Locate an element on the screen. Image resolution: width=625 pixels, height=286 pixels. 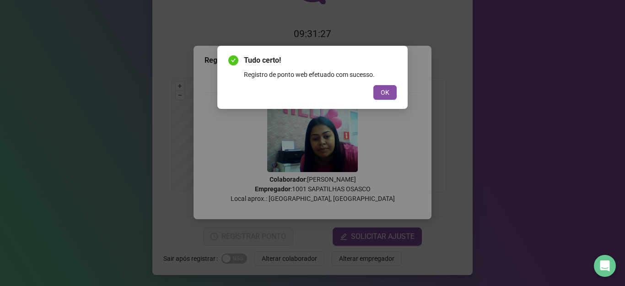
span: OK is located at coordinates (385, 92).